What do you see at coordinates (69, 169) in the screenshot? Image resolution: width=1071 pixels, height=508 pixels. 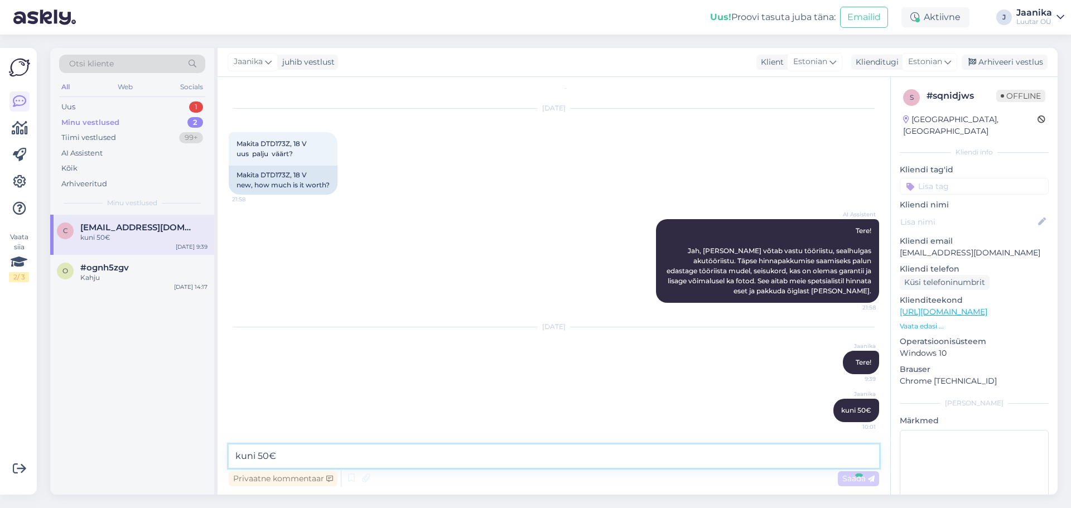 I see `div: Kõik` at bounding box center [69, 169].